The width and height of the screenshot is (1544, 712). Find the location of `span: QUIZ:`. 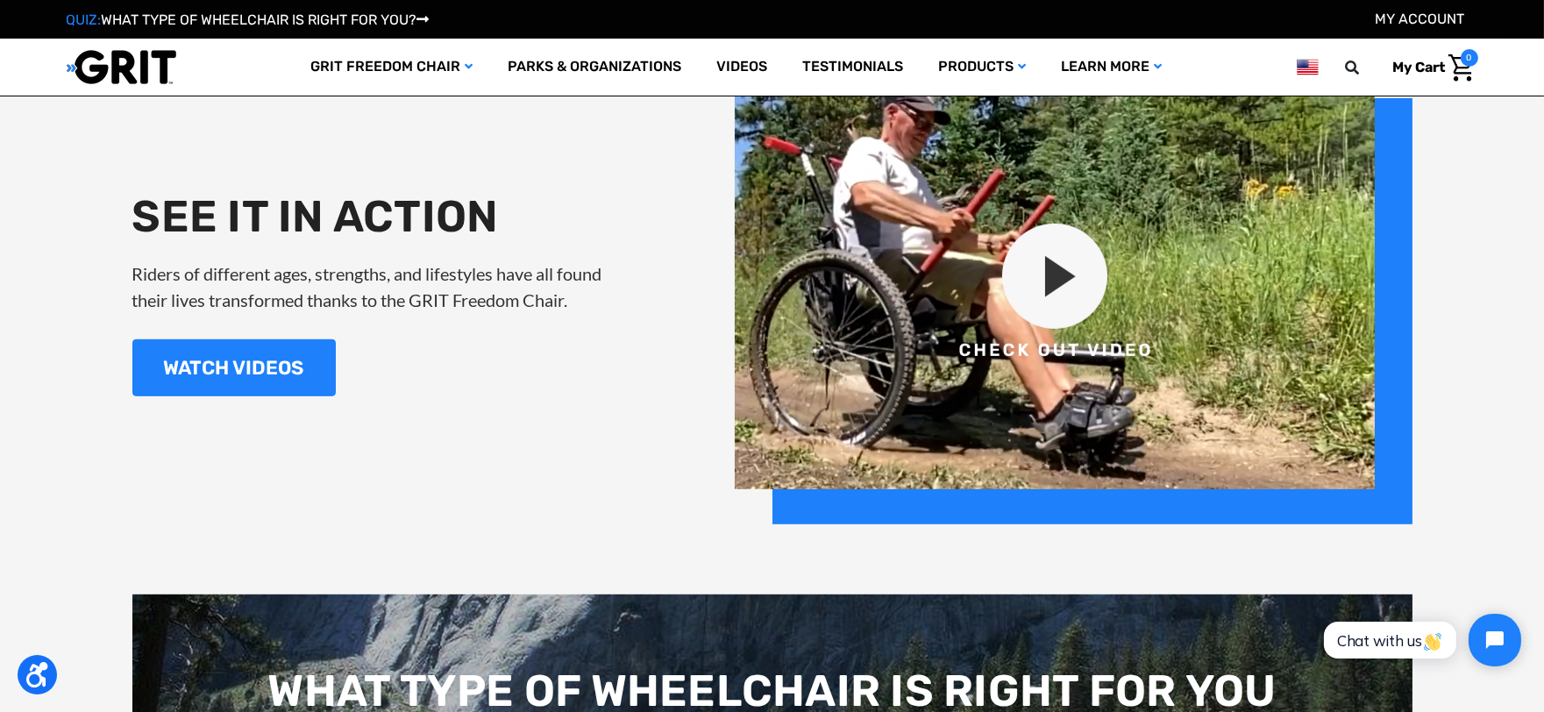

span: QUIZ: is located at coordinates (84, 19).